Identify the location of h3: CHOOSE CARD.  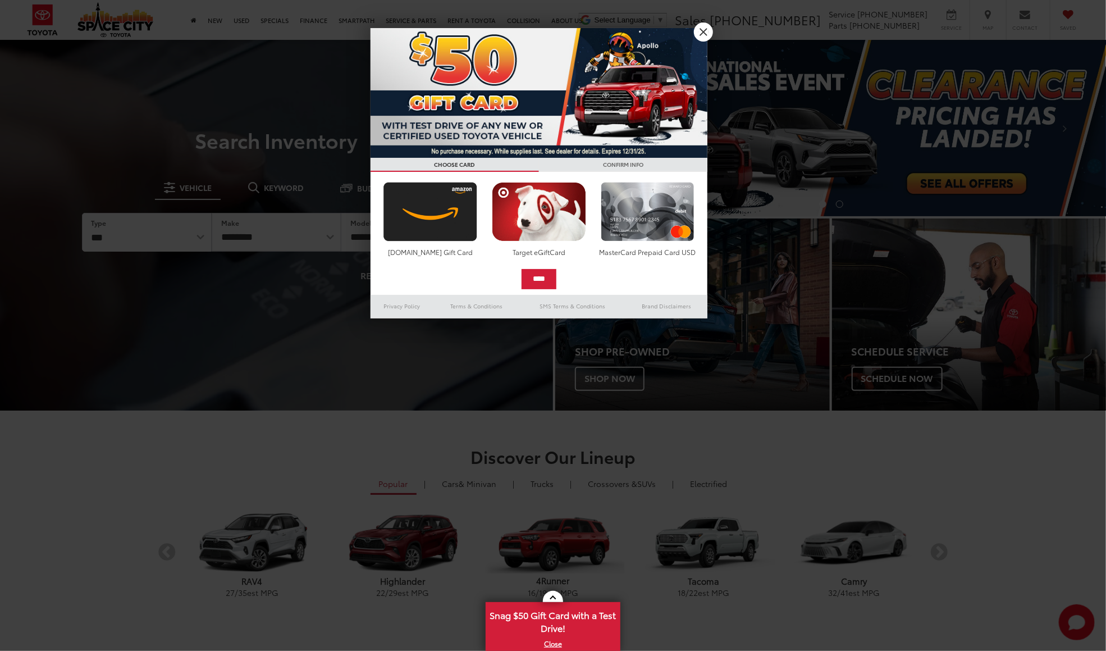
(455, 164).